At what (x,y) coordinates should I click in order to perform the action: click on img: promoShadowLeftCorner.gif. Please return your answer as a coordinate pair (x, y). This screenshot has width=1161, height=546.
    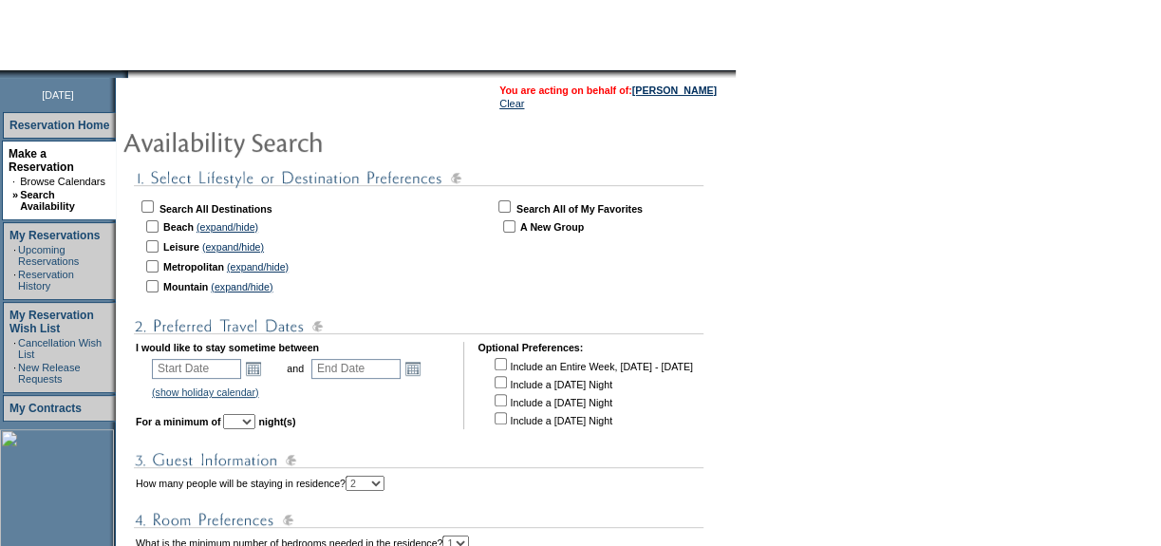
    Looking at the image, I should click on (124, 74).